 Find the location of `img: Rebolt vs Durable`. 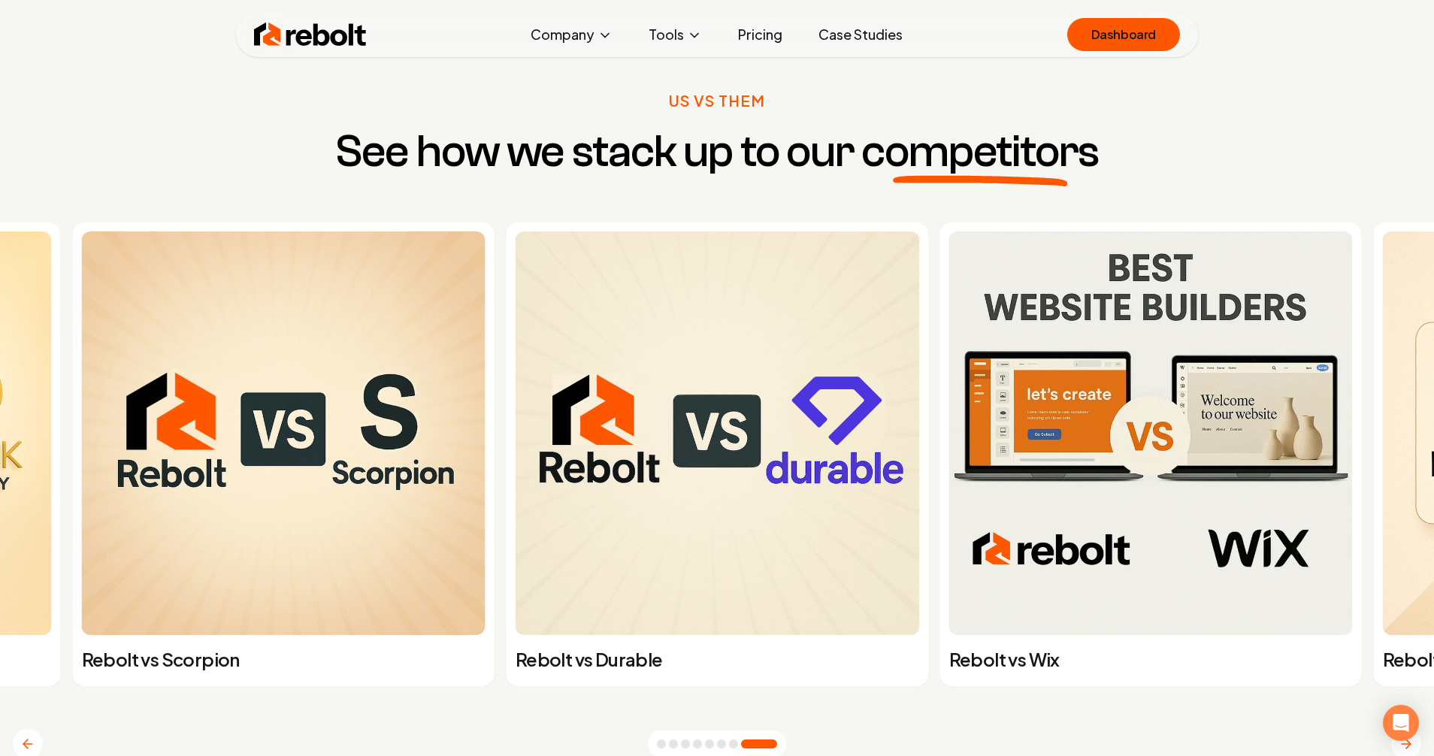

img: Rebolt vs Durable is located at coordinates (717, 433).